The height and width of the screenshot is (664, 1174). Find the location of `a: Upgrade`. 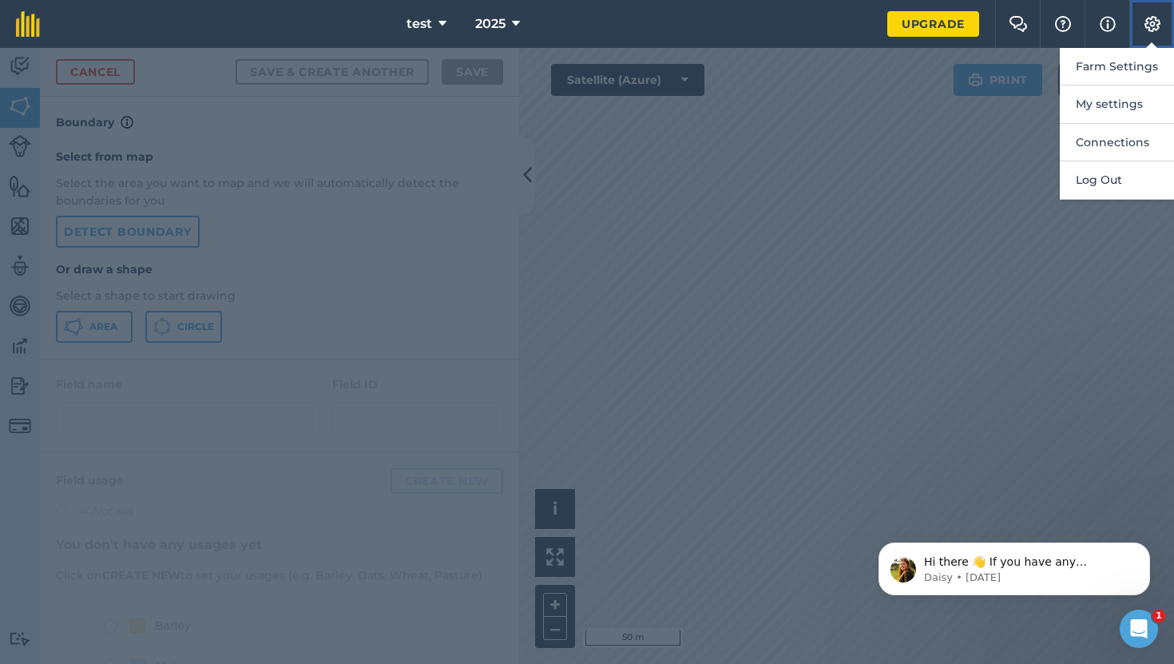

a: Upgrade is located at coordinates (933, 24).